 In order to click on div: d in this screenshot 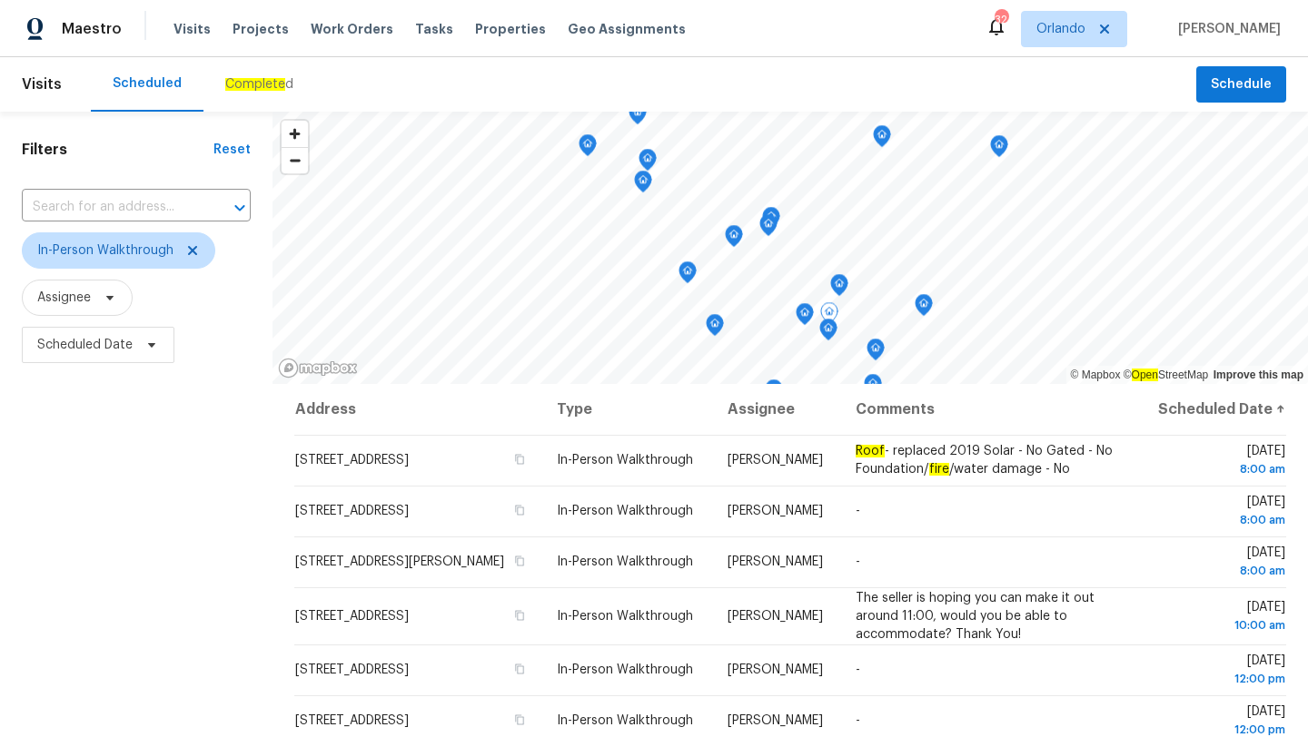, I will do `click(259, 84)`.